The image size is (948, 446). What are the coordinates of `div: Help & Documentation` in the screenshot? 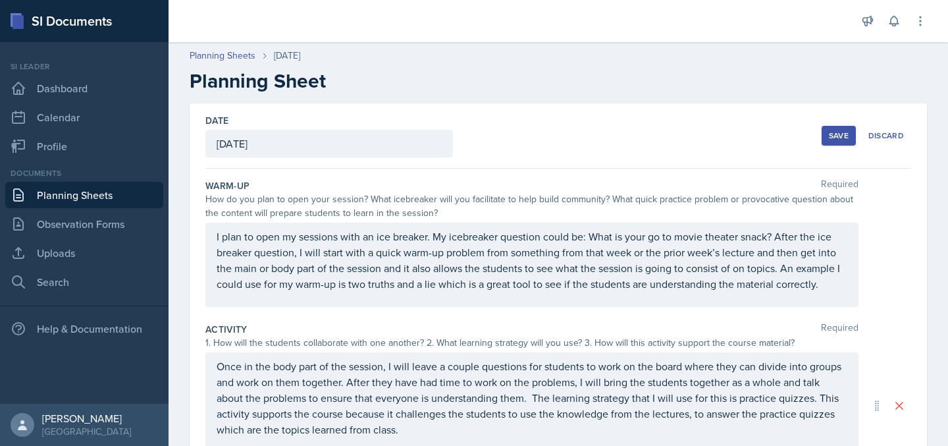 It's located at (84, 328).